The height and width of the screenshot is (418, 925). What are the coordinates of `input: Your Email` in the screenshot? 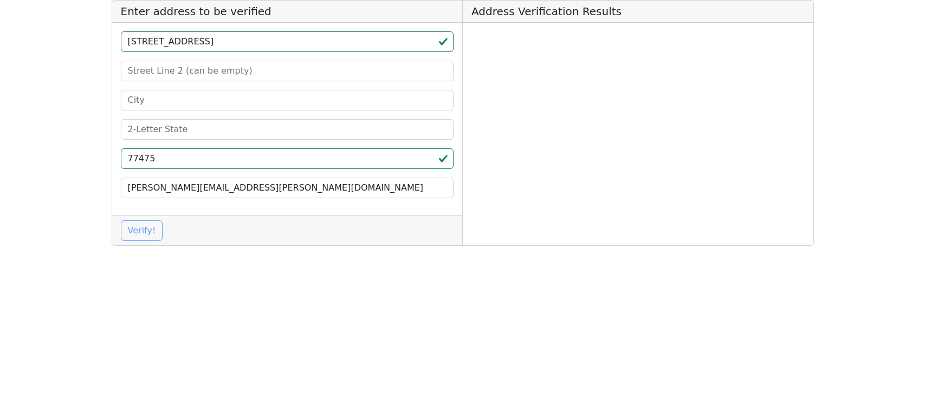 It's located at (287, 188).